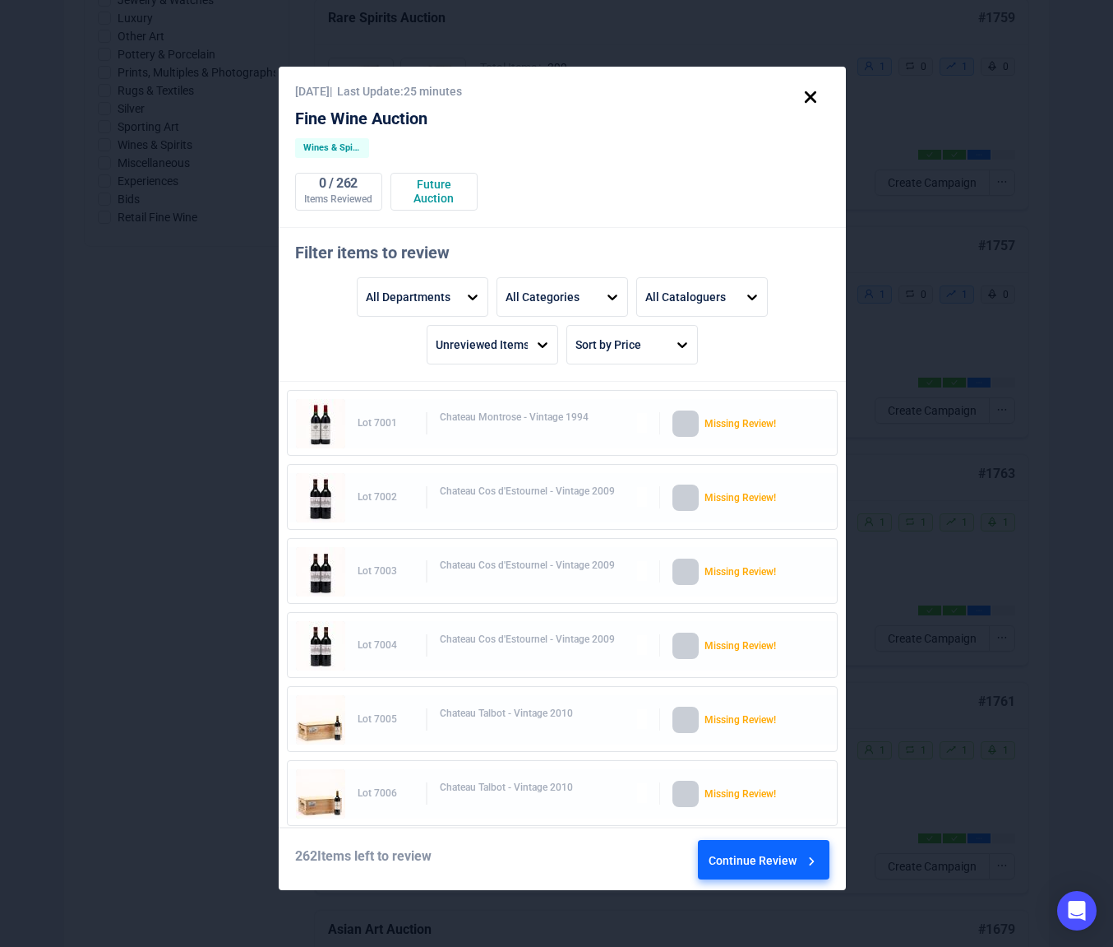  What do you see at coordinates (339, 183) in the screenshot?
I see `div: 0 / 262` at bounding box center [339, 183].